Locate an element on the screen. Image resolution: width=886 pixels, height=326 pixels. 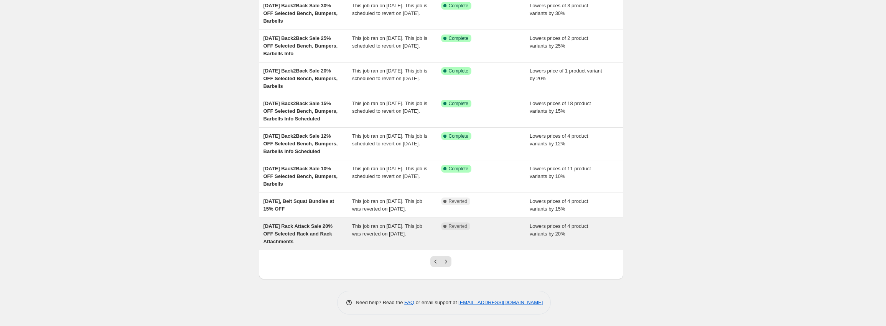
span: Lowers price of 1 product variant by 20% is located at coordinates (566, 74).